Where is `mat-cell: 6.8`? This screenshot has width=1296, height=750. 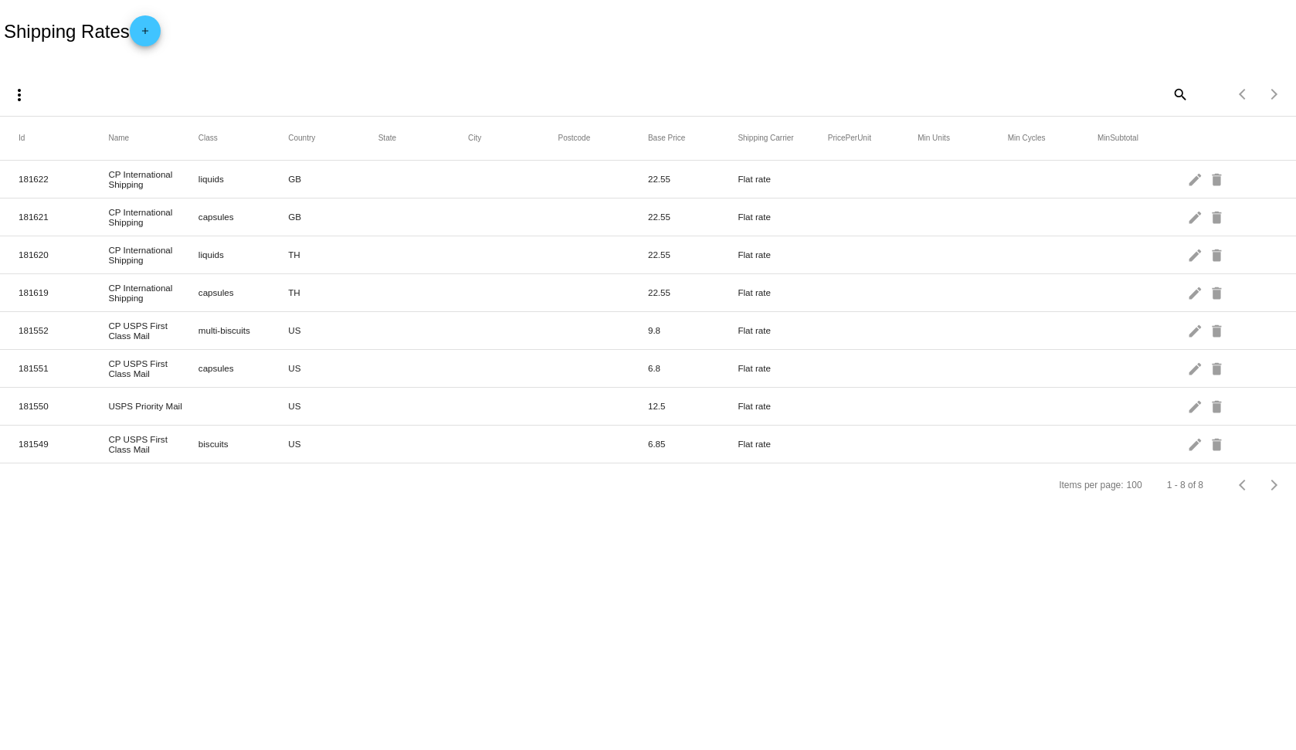 mat-cell: 6.8 is located at coordinates (693, 368).